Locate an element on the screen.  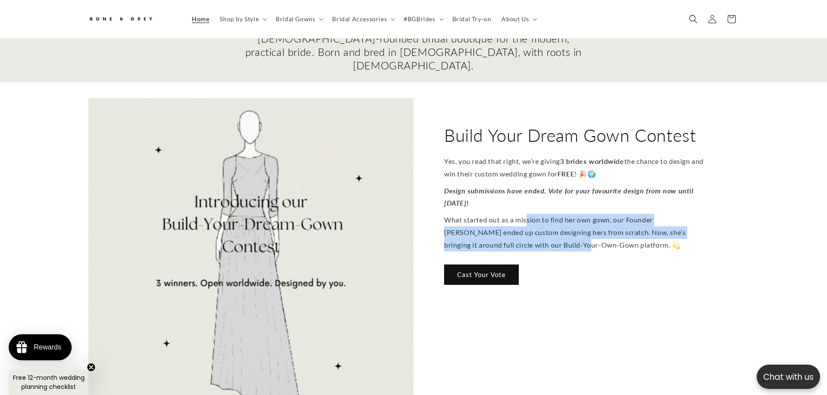
div: Rewards is located at coordinates (47, 348).